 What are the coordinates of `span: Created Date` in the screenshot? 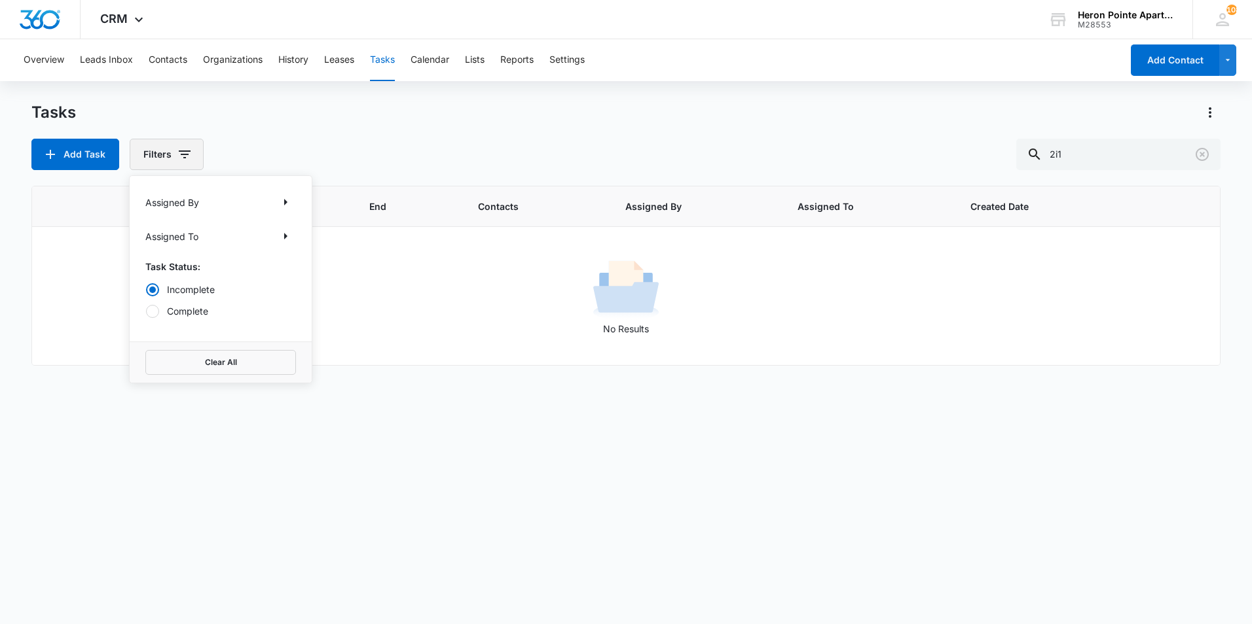 It's located at (1032, 206).